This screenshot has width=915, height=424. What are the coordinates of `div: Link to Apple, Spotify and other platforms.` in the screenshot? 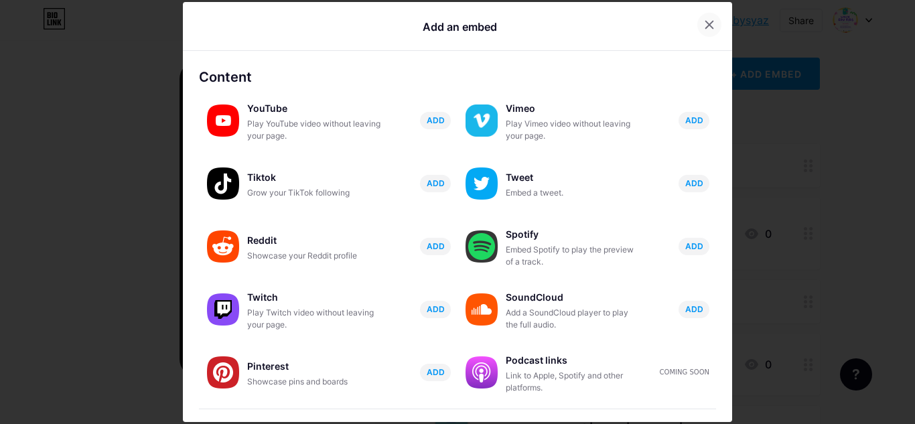 It's located at (573, 382).